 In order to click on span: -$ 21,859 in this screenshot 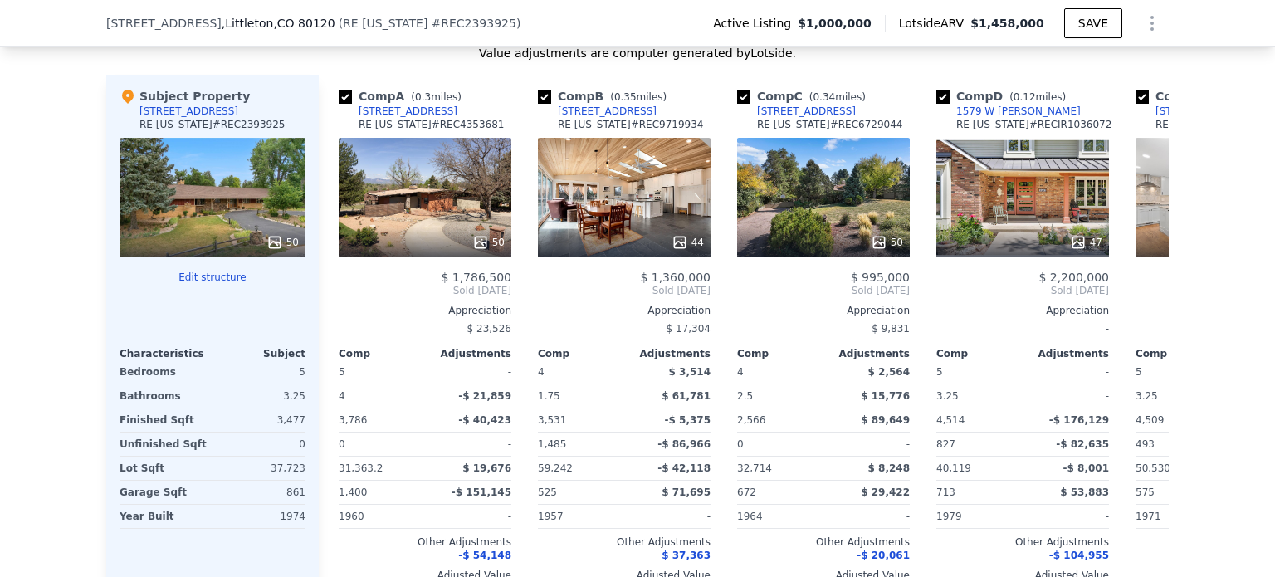, I will do `click(485, 396)`.